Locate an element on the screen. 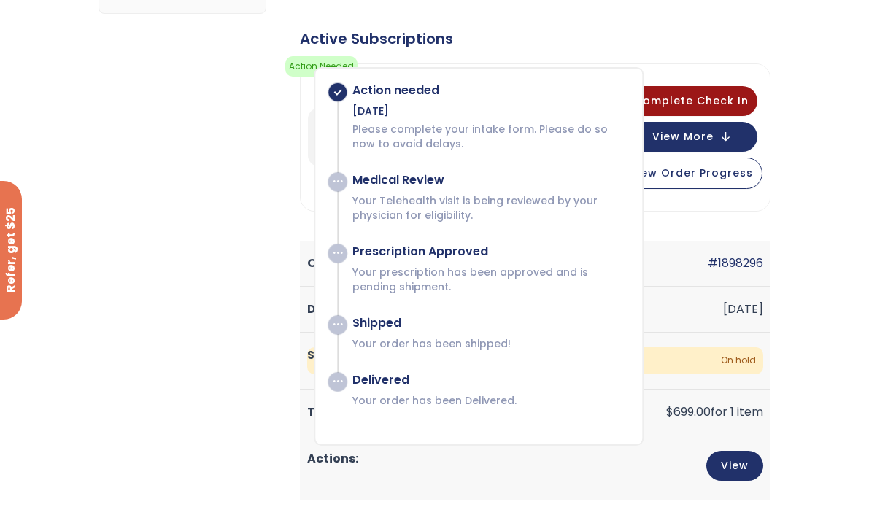  div: Active Subscriptions is located at coordinates (535, 39).